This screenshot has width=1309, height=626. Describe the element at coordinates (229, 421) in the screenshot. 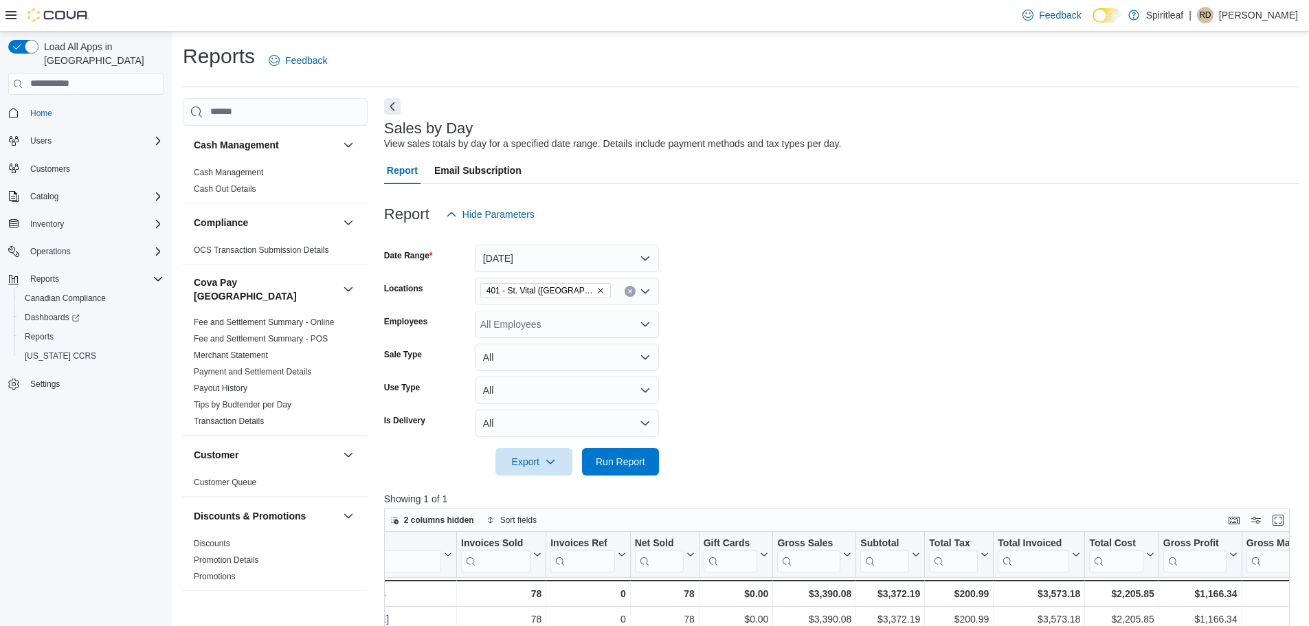

I see `span: Transaction Details` at that location.